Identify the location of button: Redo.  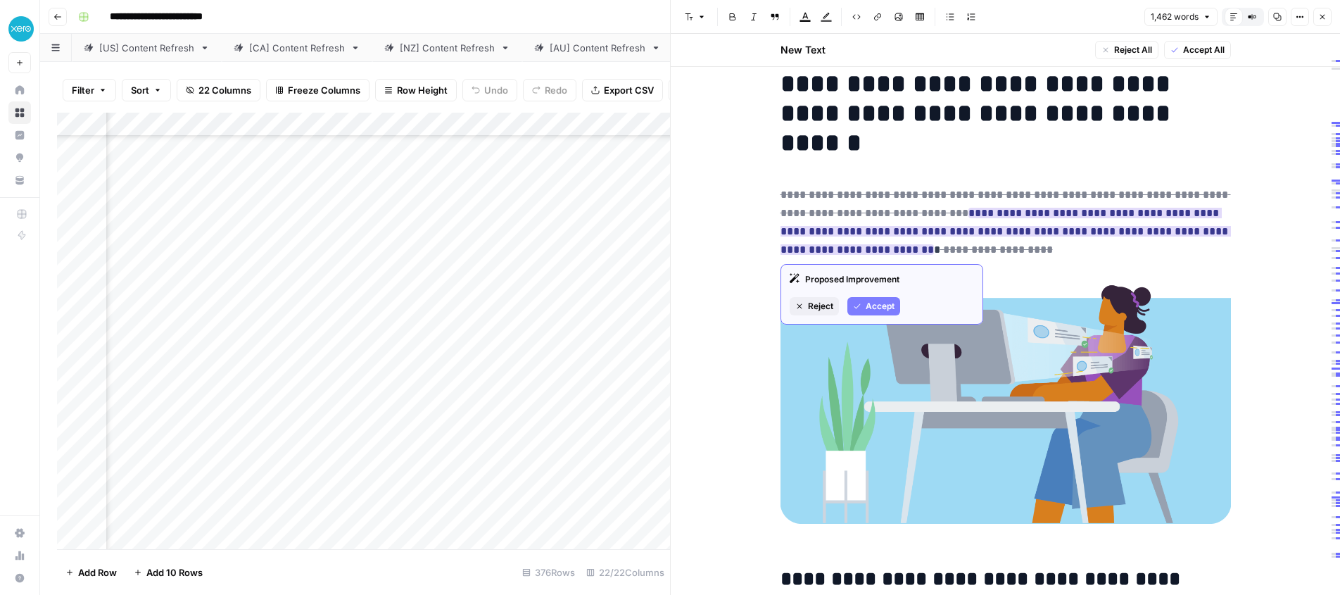
(550, 90).